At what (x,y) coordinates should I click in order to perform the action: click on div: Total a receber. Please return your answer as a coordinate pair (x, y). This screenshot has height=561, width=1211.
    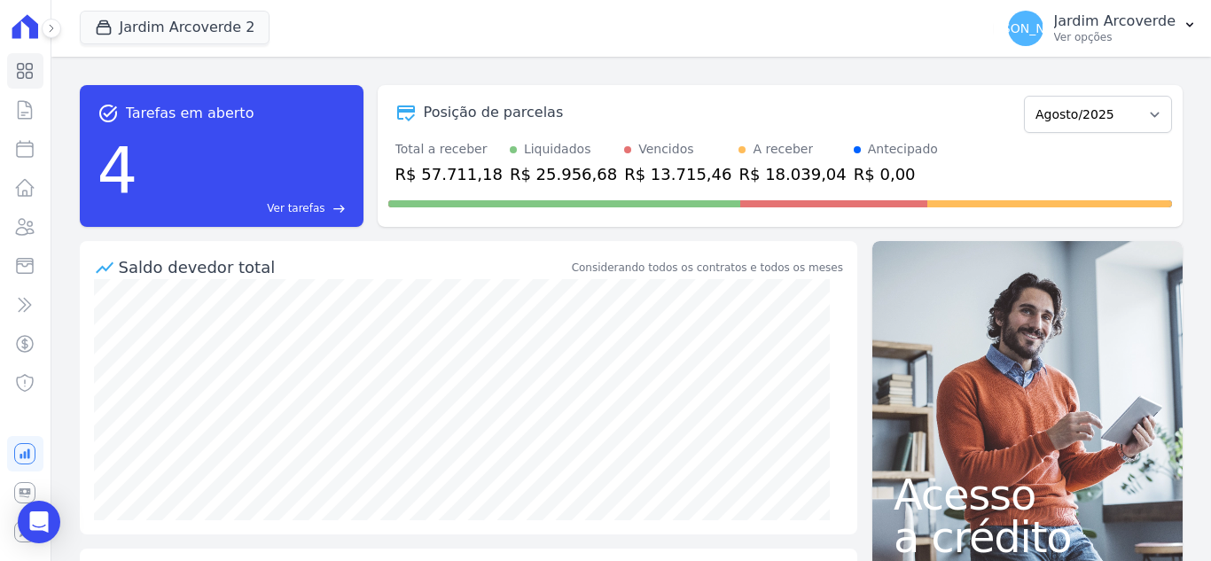
    Looking at the image, I should click on (448, 149).